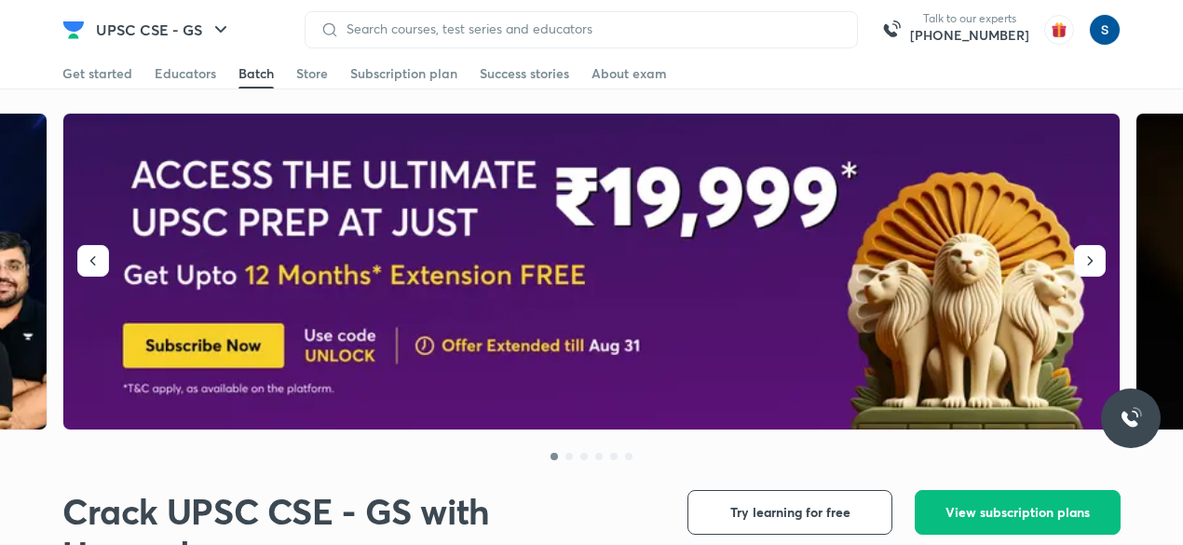 This screenshot has height=545, width=1183. What do you see at coordinates (629, 74) in the screenshot?
I see `div: About exam` at bounding box center [629, 74].